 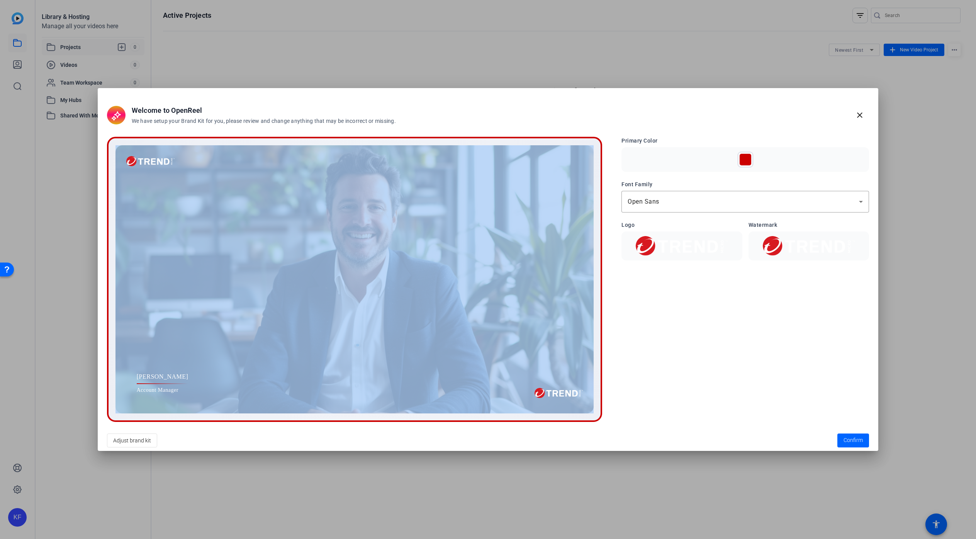 I want to click on h3: Watermark, so click(x=809, y=225).